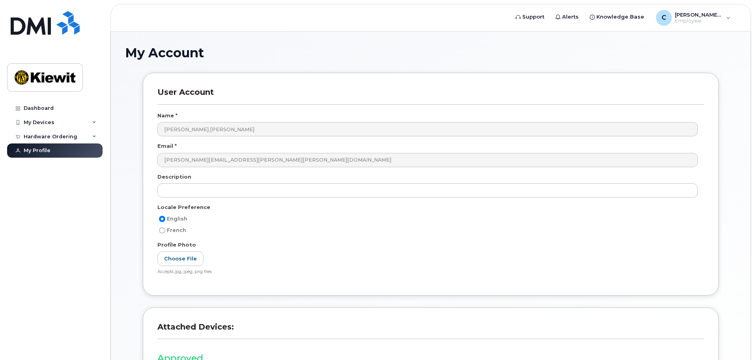 The width and height of the screenshot is (755, 360). What do you see at coordinates (162, 230) in the screenshot?
I see `input: French` at bounding box center [162, 230].